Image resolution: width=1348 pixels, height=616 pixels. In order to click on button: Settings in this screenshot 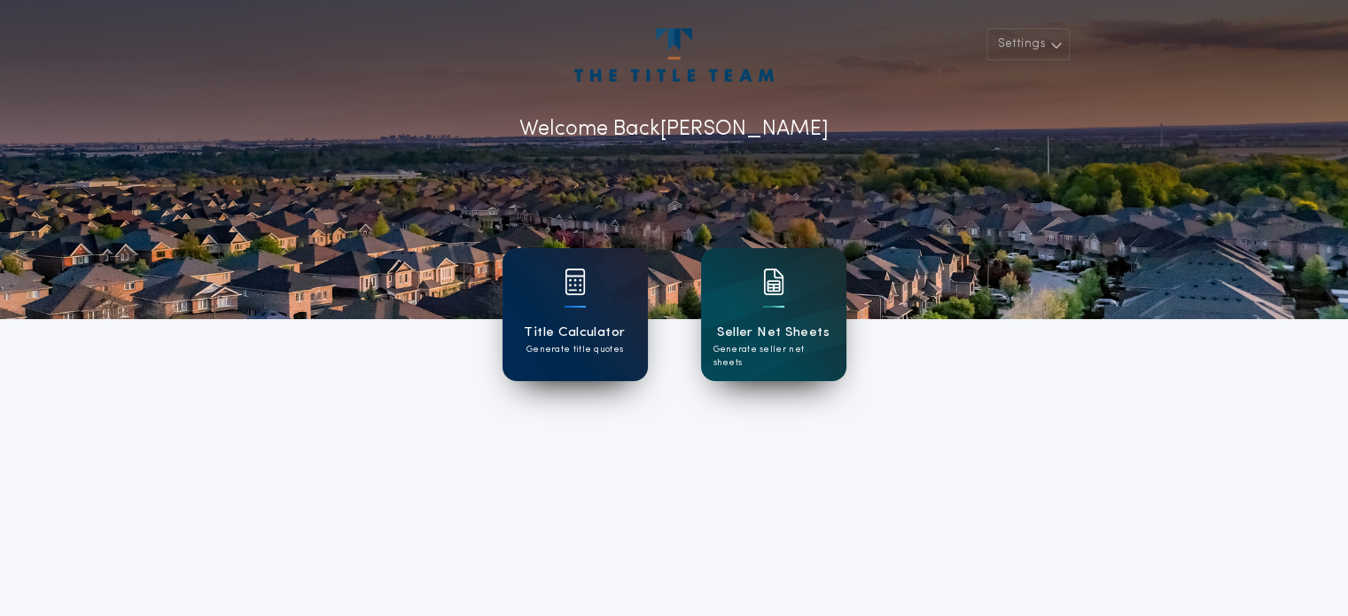, I will do `click(1028, 44)`.